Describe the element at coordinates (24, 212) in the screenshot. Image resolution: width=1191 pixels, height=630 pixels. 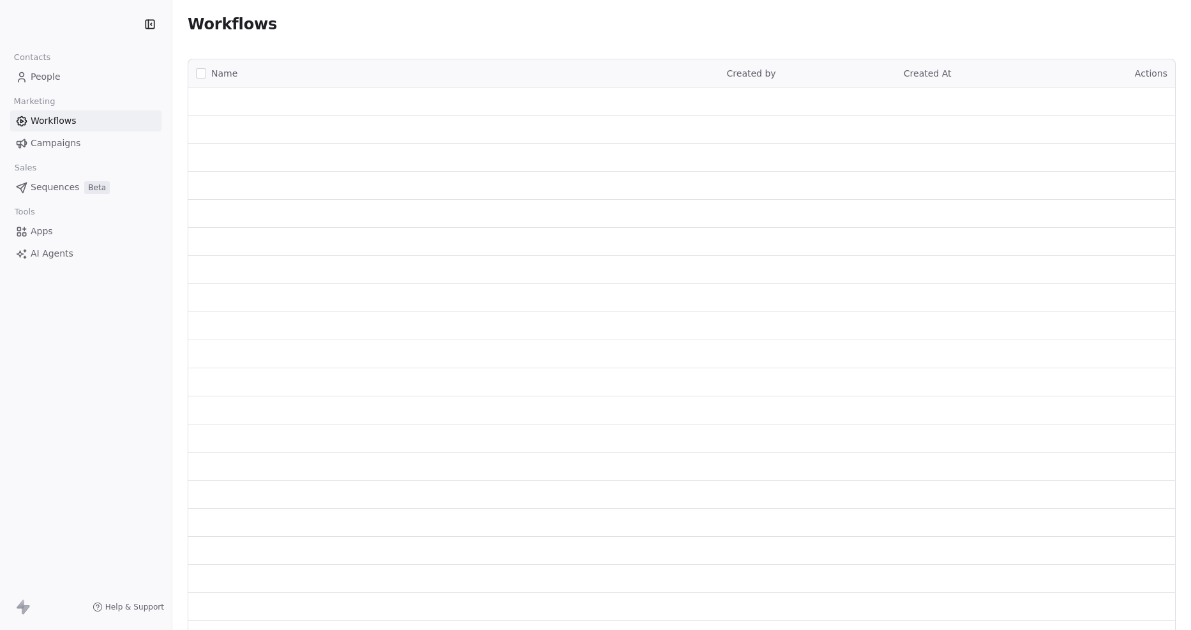
I see `span: Tools` at that location.